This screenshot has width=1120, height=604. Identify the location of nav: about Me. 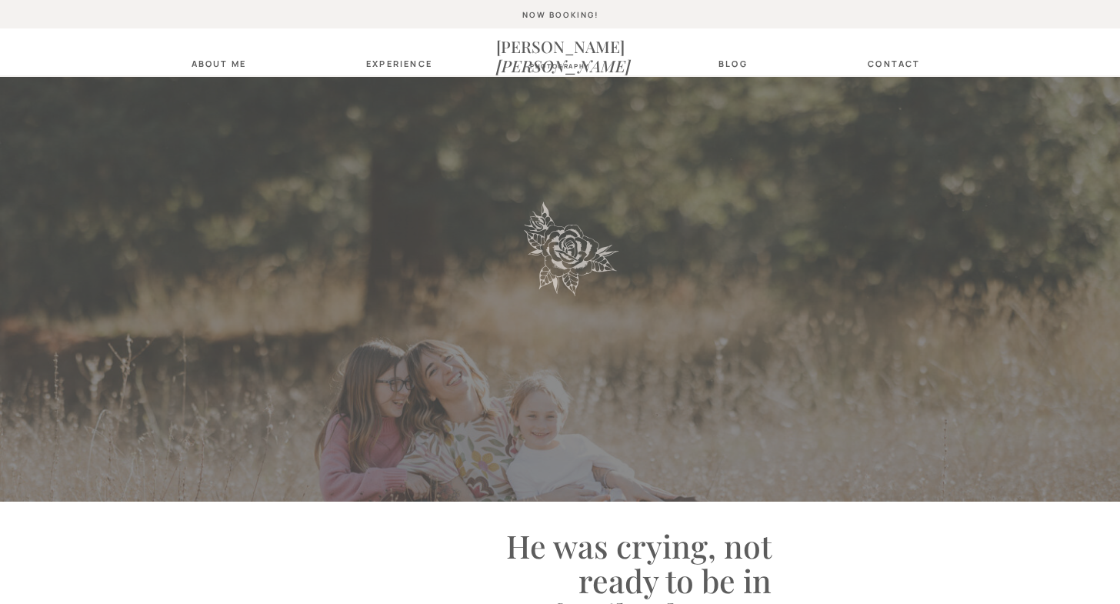
(218, 63).